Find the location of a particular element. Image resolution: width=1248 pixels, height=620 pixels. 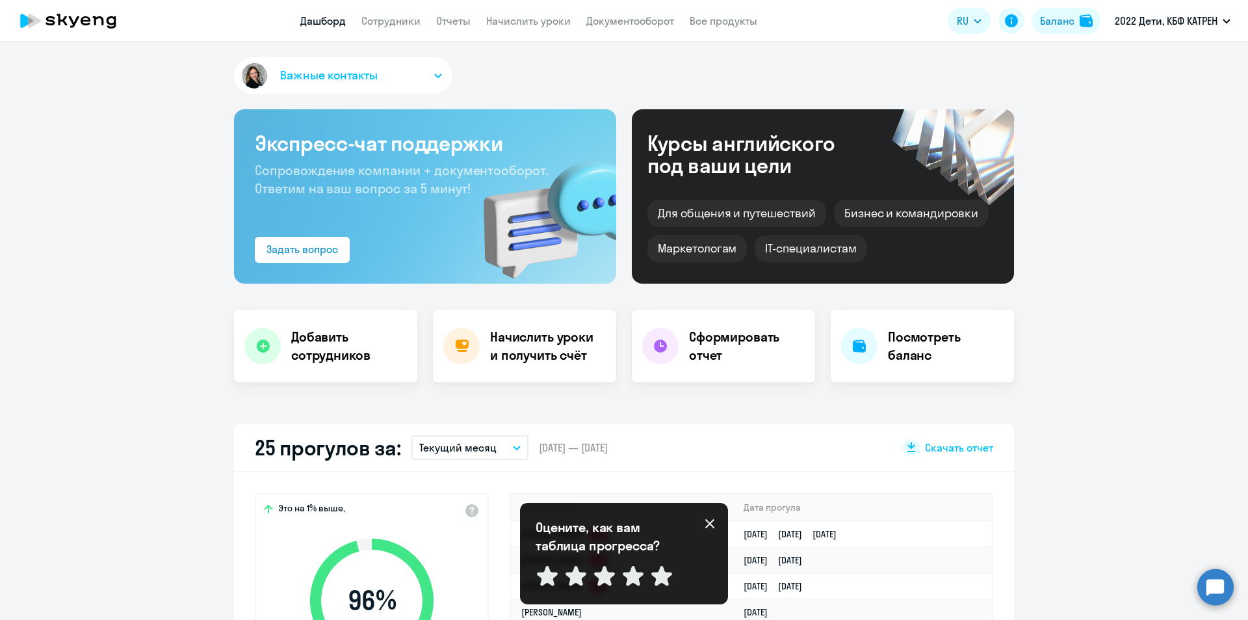

h4: Посмотреть баланс is located at coordinates (946, 346).